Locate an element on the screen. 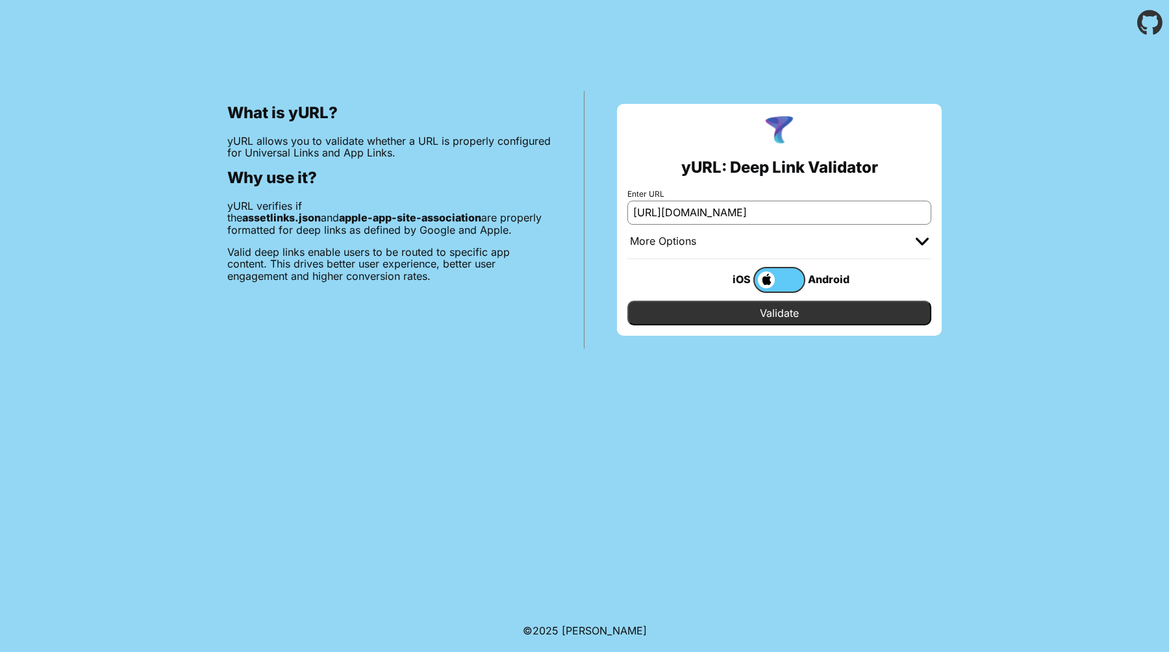 The width and height of the screenshot is (1169, 652). div: More Options is located at coordinates (663, 242).